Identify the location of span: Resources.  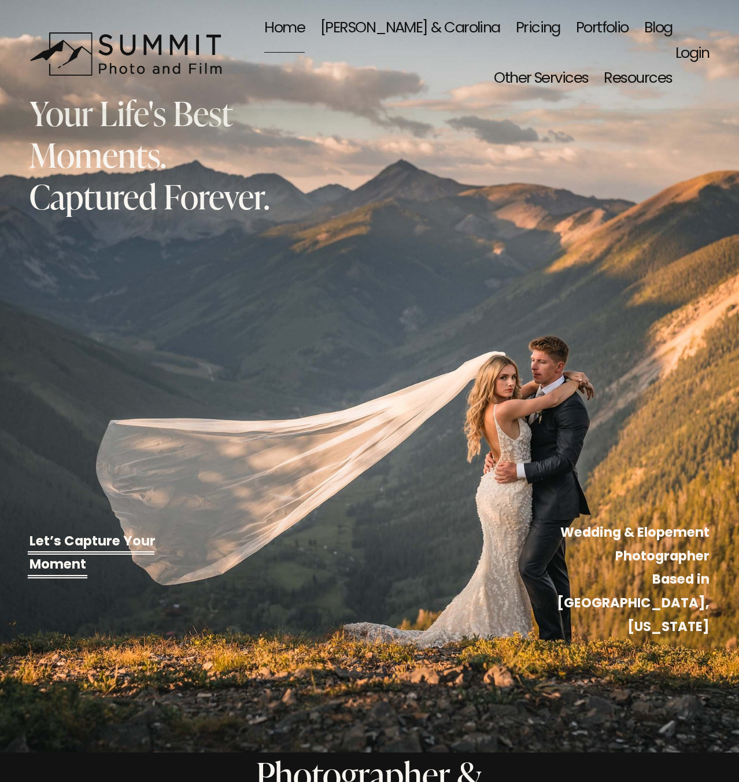
(638, 79).